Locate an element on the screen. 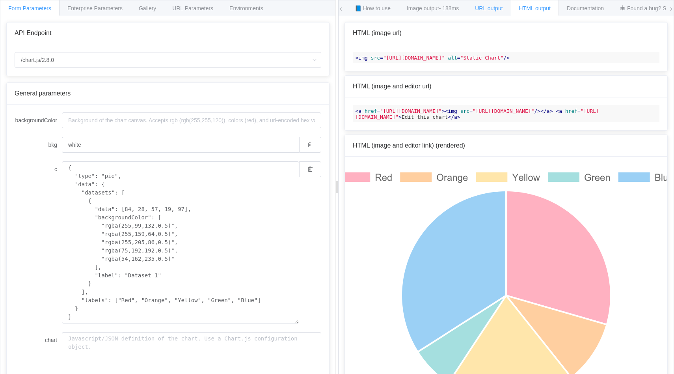 This screenshot has width=674, height=374. span: - 188ms is located at coordinates (449, 8).